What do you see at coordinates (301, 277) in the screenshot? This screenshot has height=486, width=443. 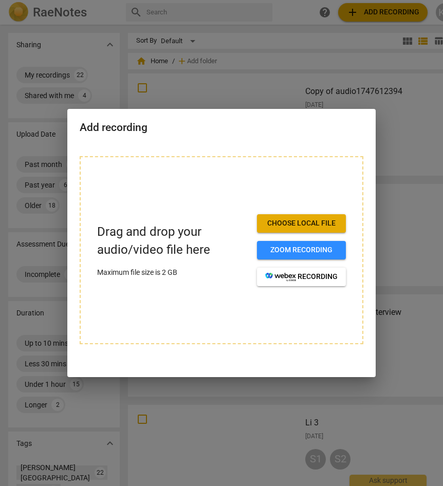 I see `span: recording` at bounding box center [301, 277].